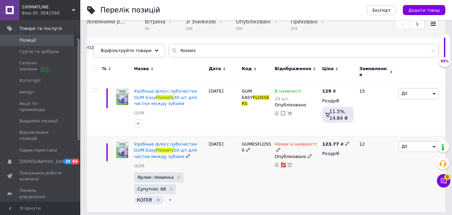 This screenshot has width=452, height=215. I want to click on span: Код, so click(247, 69).